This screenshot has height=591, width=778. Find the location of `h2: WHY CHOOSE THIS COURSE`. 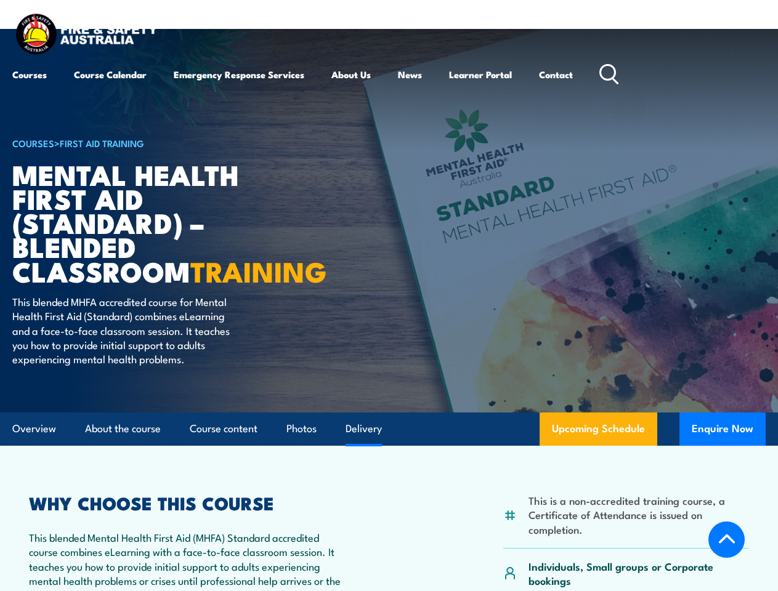

h2: WHY CHOOSE THIS COURSE is located at coordinates (185, 503).